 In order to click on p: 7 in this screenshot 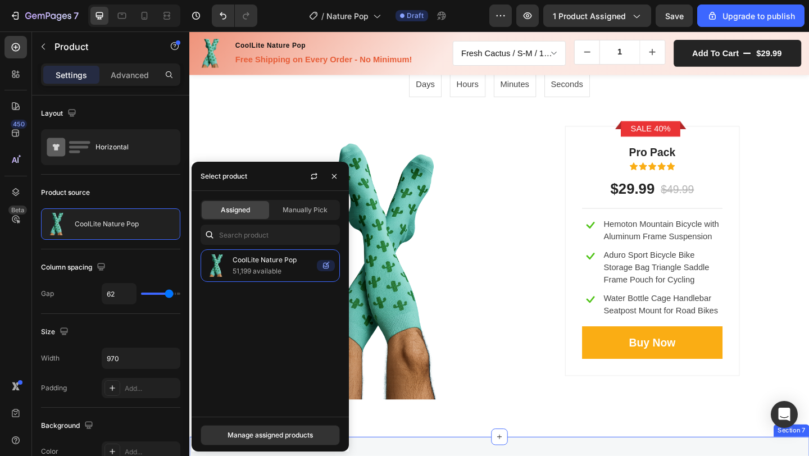, I will do `click(76, 16)`.